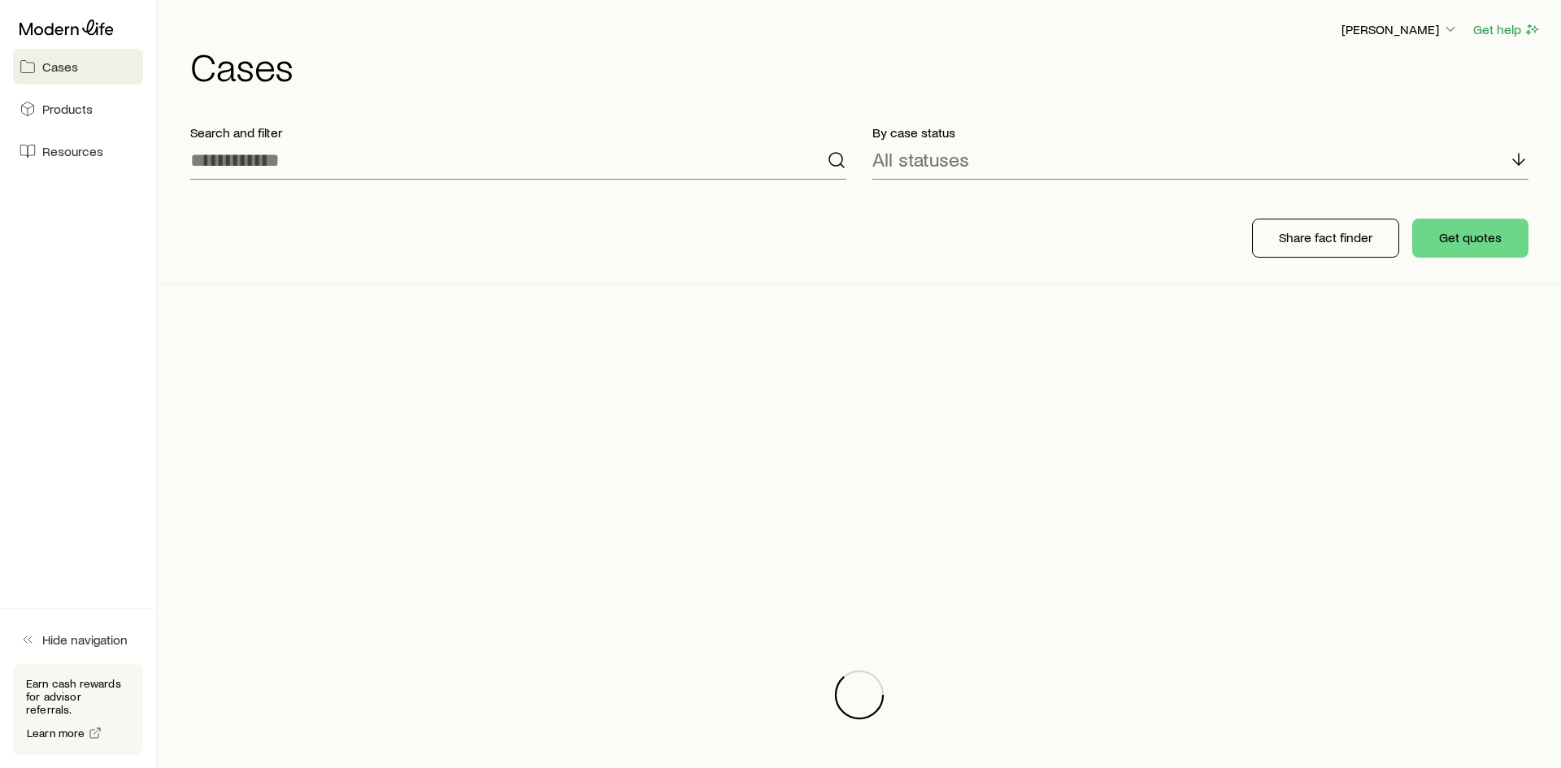 The image size is (1561, 768). I want to click on div: Earn cash rewards for advisor referrals.Learn more, so click(78, 710).